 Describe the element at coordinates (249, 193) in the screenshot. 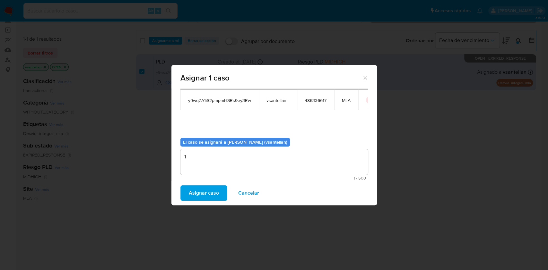

I see `button: Cancelar` at that location.